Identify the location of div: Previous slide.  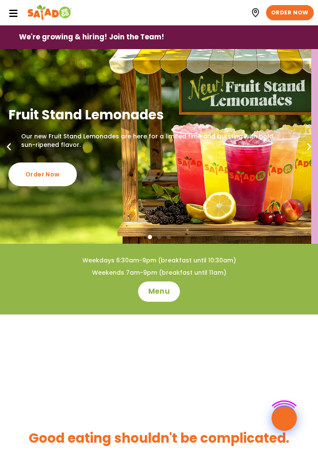
(9, 146).